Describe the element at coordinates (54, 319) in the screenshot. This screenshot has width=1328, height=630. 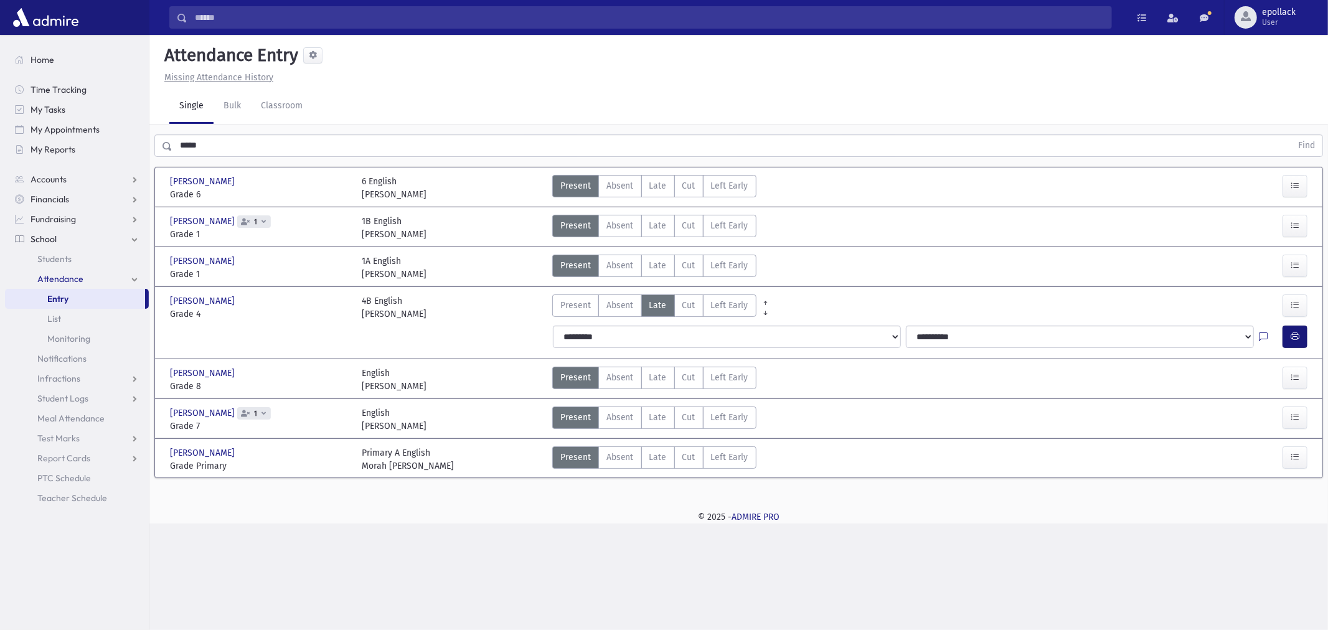
I see `span: List` at that location.